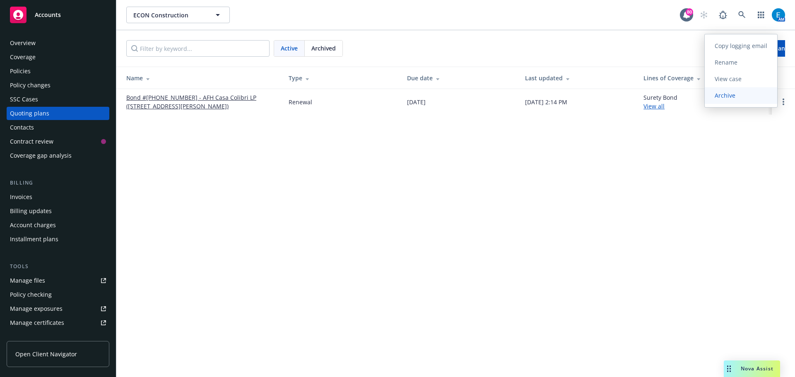  What do you see at coordinates (578, 78) in the screenshot?
I see `div: Last updated` at bounding box center [578, 78].